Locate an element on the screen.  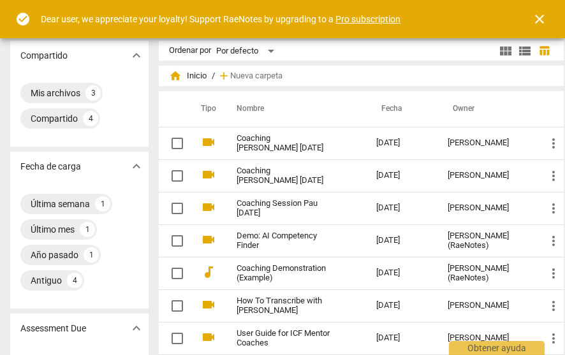
button: Lista is located at coordinates (525, 51).